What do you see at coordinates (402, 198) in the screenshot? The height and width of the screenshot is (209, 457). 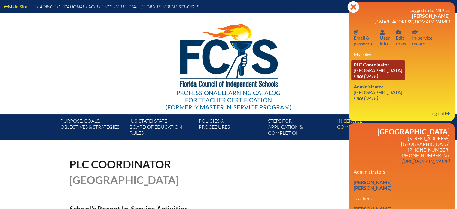 I see `h3: Teachers` at bounding box center [402, 198].